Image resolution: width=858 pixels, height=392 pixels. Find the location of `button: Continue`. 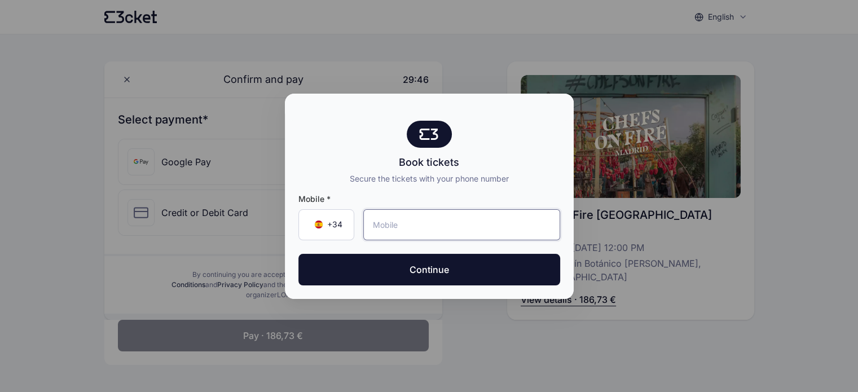

button: Continue is located at coordinates (429, 270).